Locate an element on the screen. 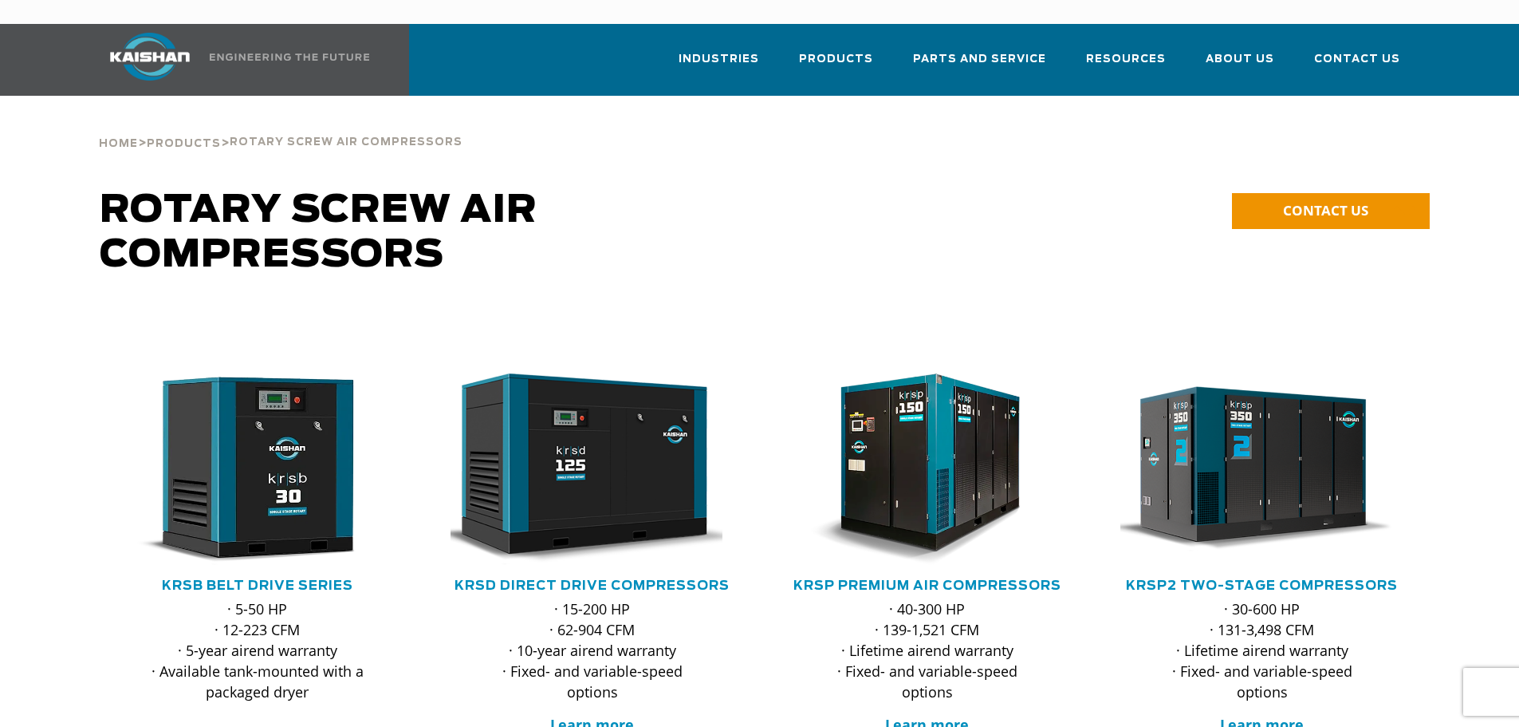 This screenshot has width=1519, height=727. a: CONTACT US is located at coordinates (1331, 211).